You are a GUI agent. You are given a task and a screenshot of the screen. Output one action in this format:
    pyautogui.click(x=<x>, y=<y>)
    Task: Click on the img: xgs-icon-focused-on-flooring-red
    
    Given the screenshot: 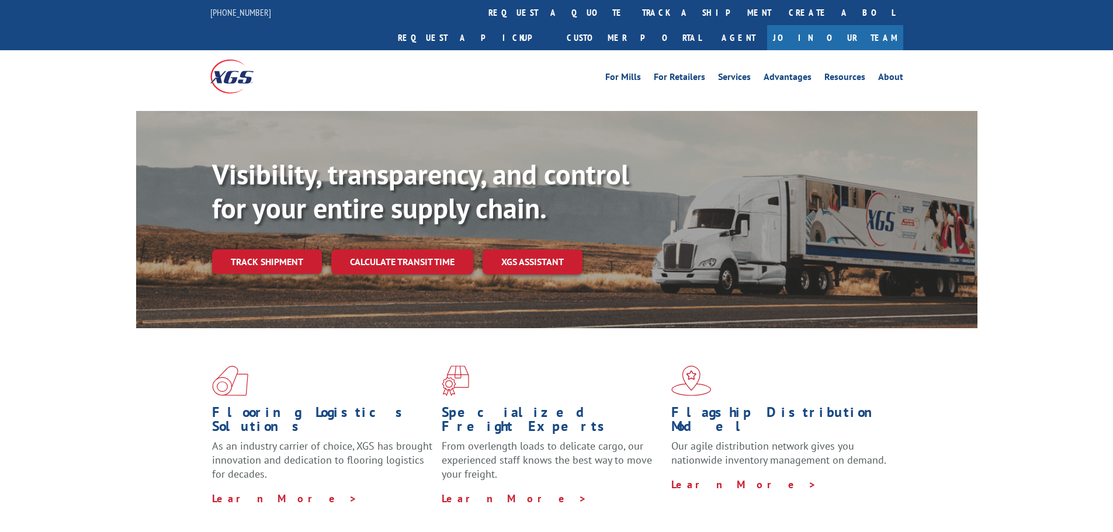 What is the action you would take?
    pyautogui.click(x=455, y=381)
    